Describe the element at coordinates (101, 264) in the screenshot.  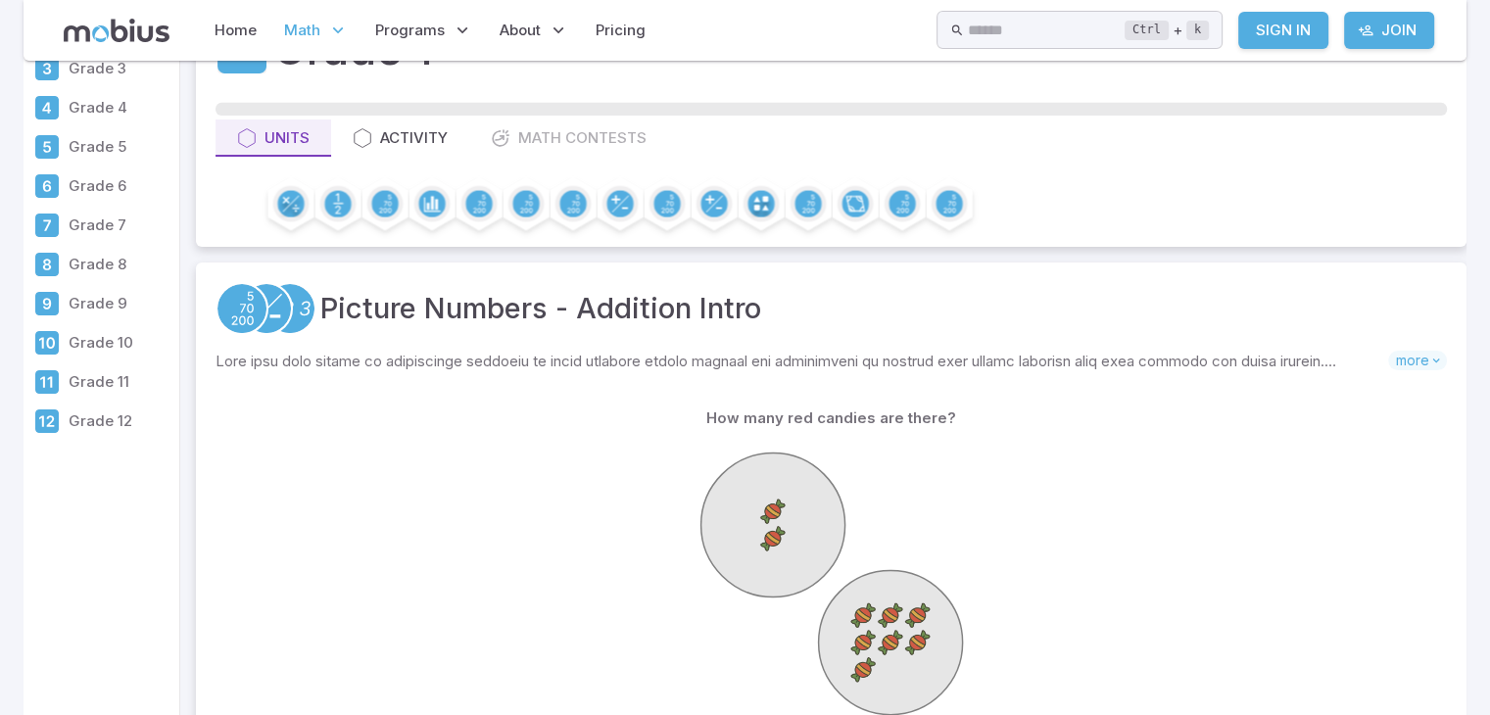
I see `a: Grade 8` at that location.